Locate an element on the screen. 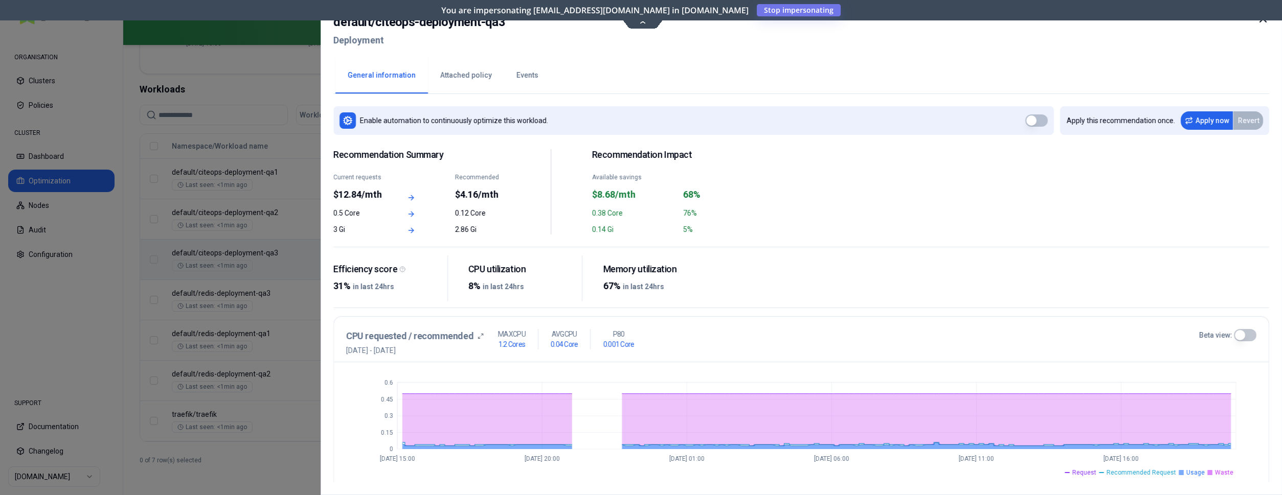 The image size is (1282, 495). div: 2.86 Gi is located at coordinates (482, 230).